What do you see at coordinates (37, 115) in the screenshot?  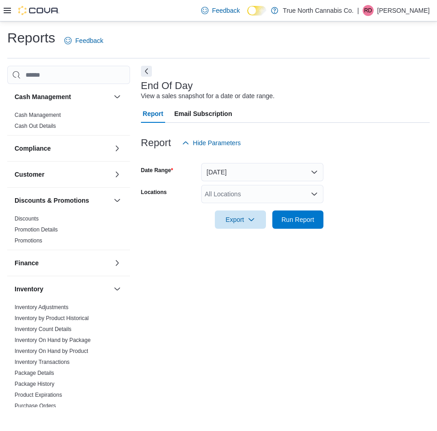 I see `span: Cash Management` at bounding box center [37, 115].